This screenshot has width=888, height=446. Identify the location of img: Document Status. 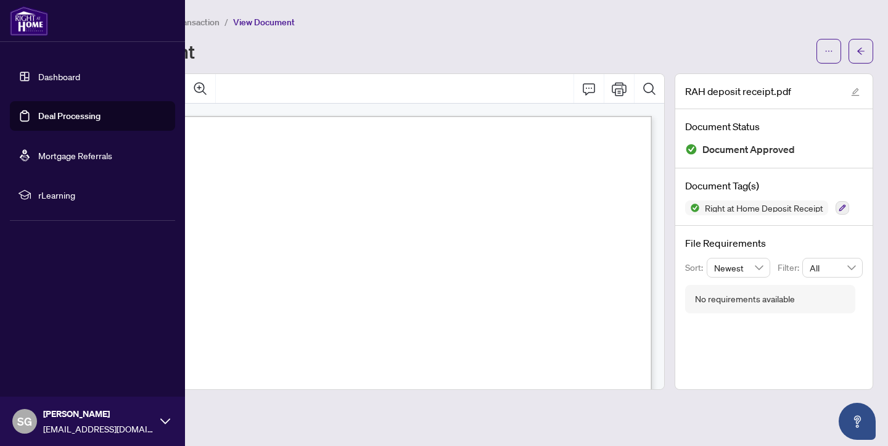
(691, 149).